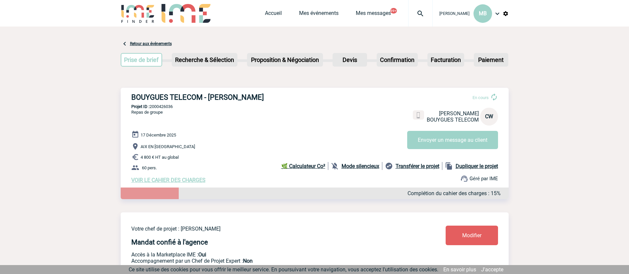 The image size is (629, 274). Describe the element at coordinates (472, 236) in the screenshot. I see `span: Modifier` at that location.